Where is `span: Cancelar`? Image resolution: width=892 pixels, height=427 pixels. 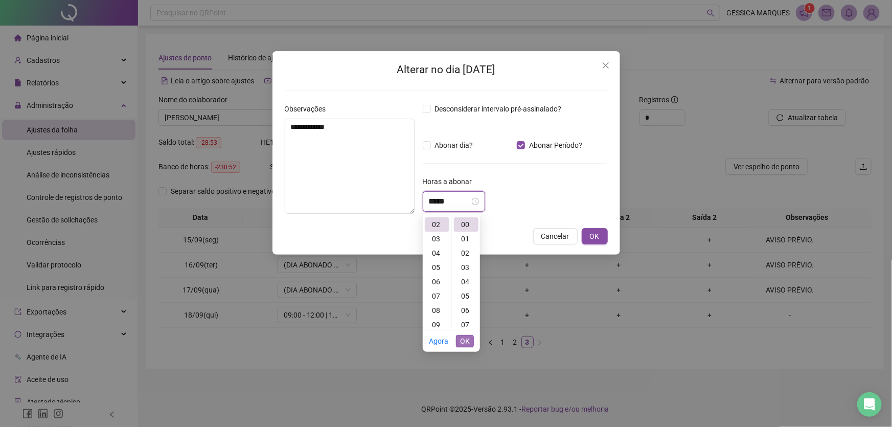 span: Cancelar is located at coordinates (555, 236).